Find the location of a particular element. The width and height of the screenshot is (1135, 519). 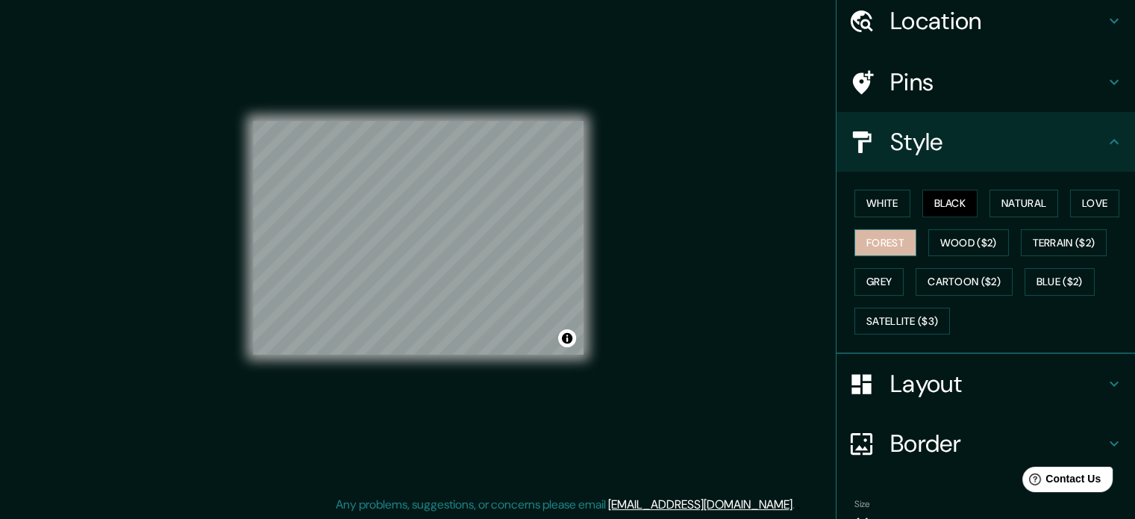

button: Love is located at coordinates (1095, 203).